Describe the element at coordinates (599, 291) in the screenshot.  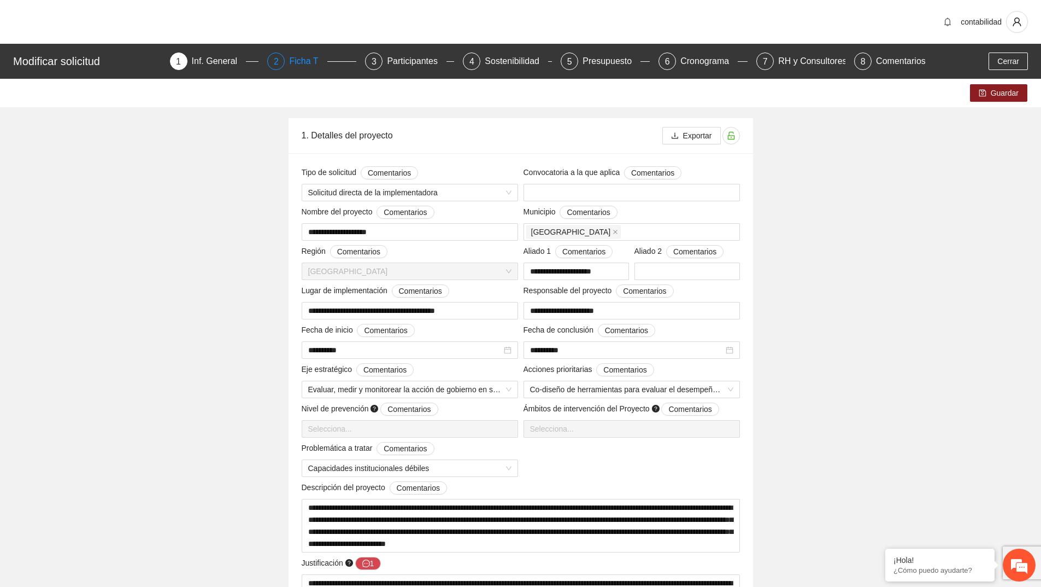
I see `span: Responsable del proyecto` at that location.